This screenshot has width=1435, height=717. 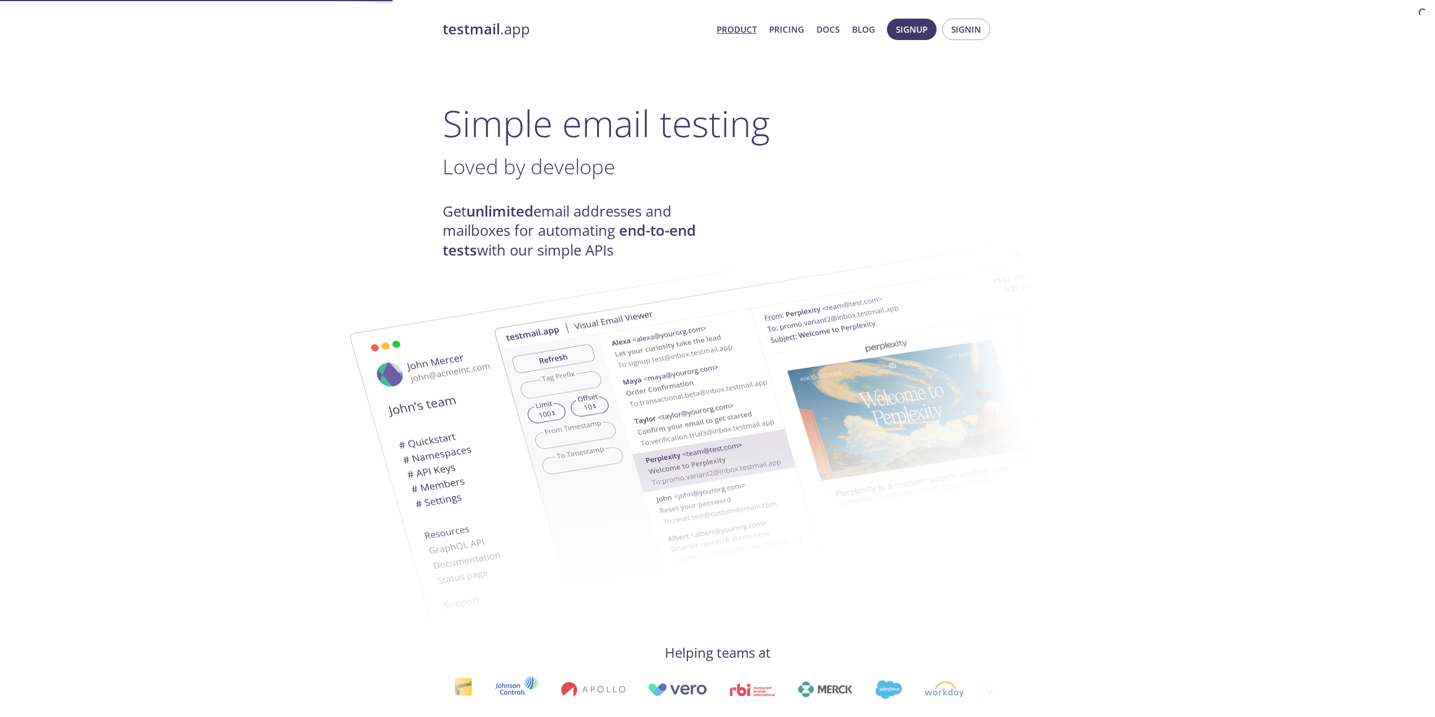 What do you see at coordinates (944, 689) in the screenshot?
I see `img: workday` at bounding box center [944, 689].